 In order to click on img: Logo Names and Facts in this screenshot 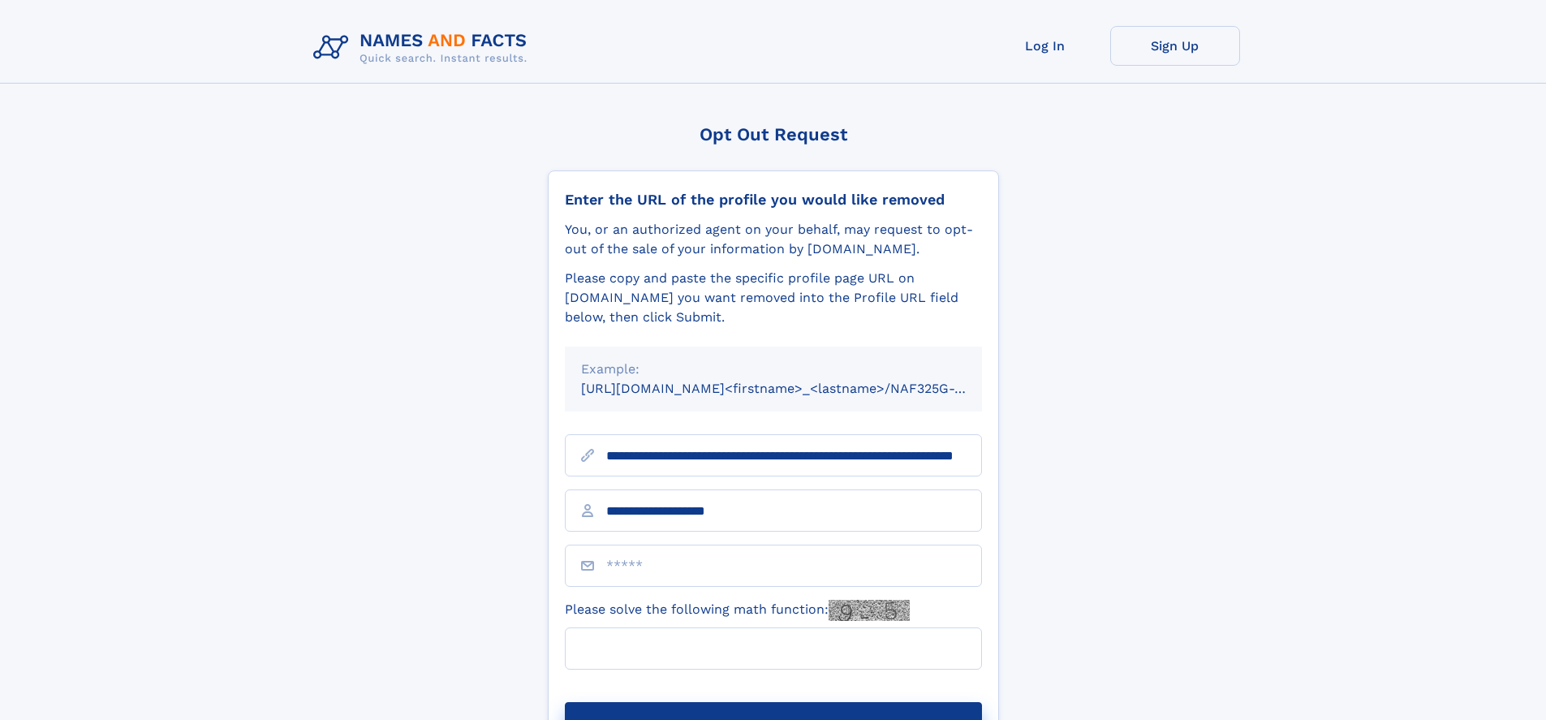, I will do `click(424, 48)`.